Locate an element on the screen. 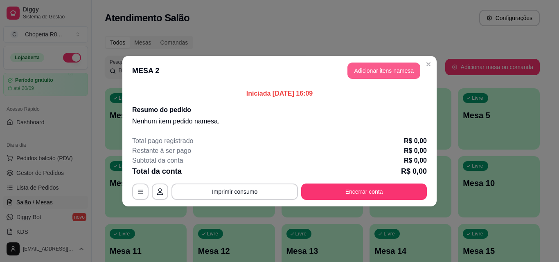 This screenshot has height=262, width=559. h2: Resumo do pedido is located at coordinates (279, 110).